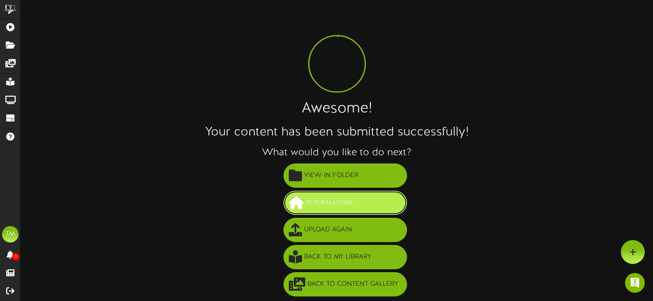 This screenshot has height=301, width=653. Describe the element at coordinates (635, 283) in the screenshot. I see `div: Open Intercom Messenger` at that location.